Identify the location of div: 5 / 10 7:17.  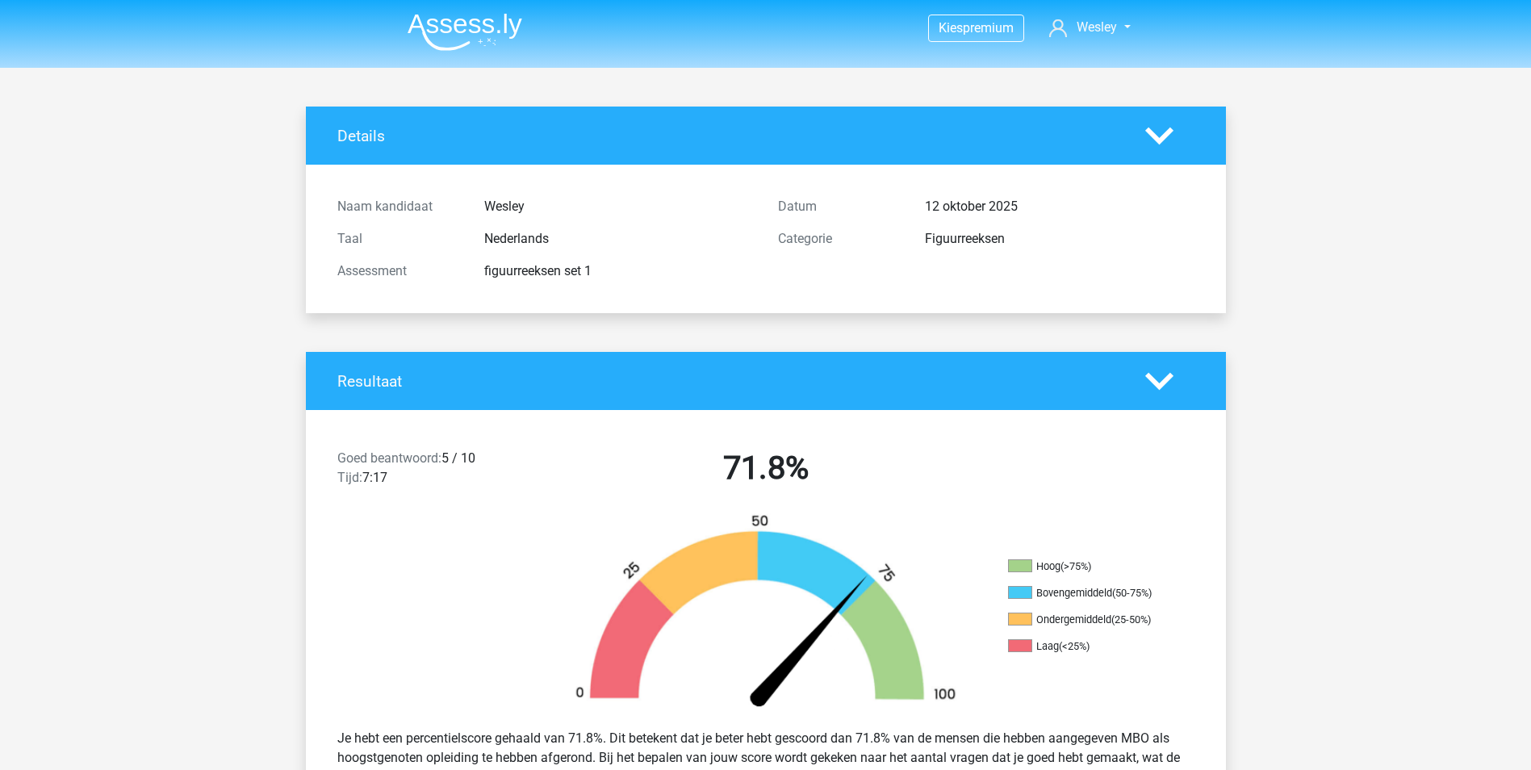
(435, 471).